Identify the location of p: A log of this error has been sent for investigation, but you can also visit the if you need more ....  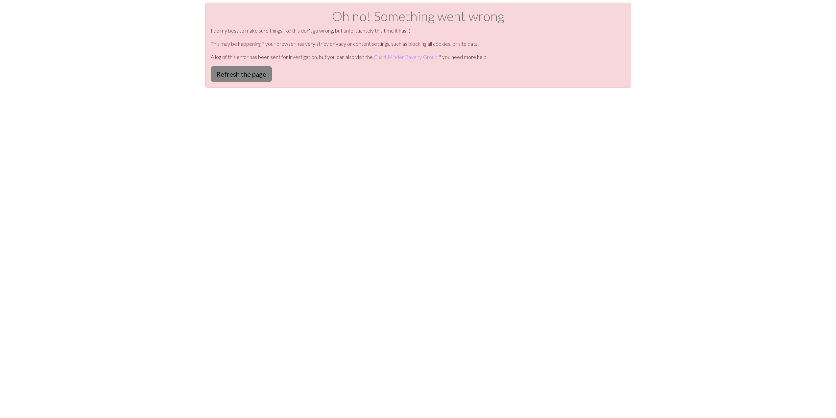
(418, 57).